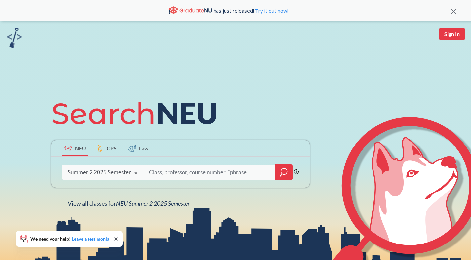  Describe the element at coordinates (80, 148) in the screenshot. I see `span: NEU` at that location.